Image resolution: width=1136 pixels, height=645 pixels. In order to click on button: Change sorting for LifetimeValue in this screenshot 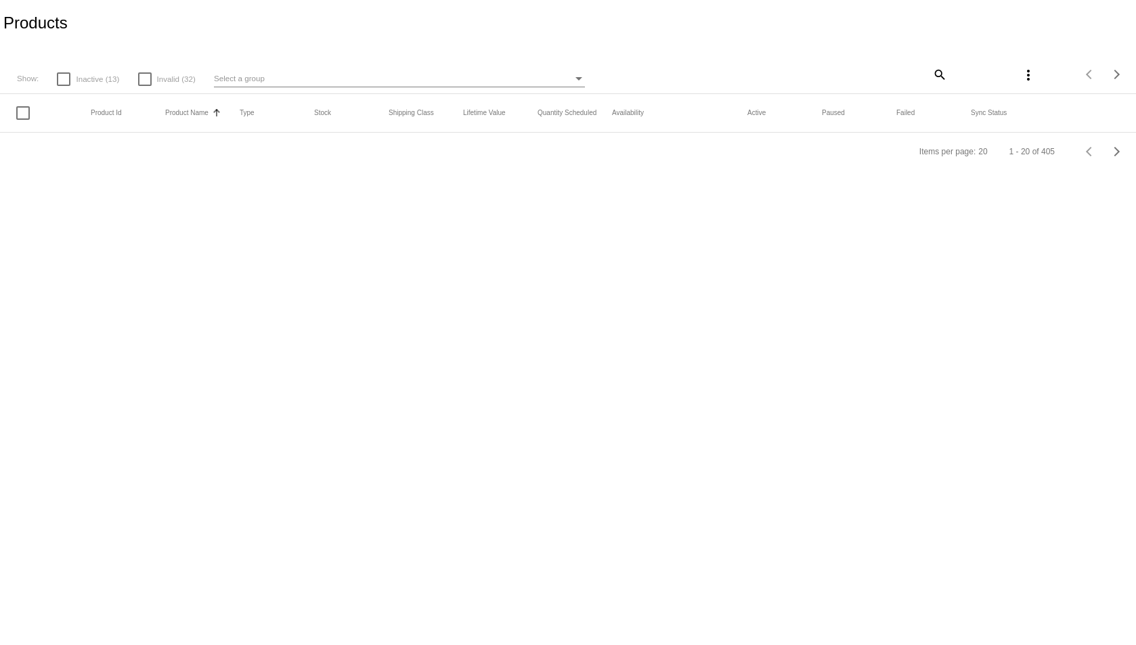, I will do `click(484, 113)`.